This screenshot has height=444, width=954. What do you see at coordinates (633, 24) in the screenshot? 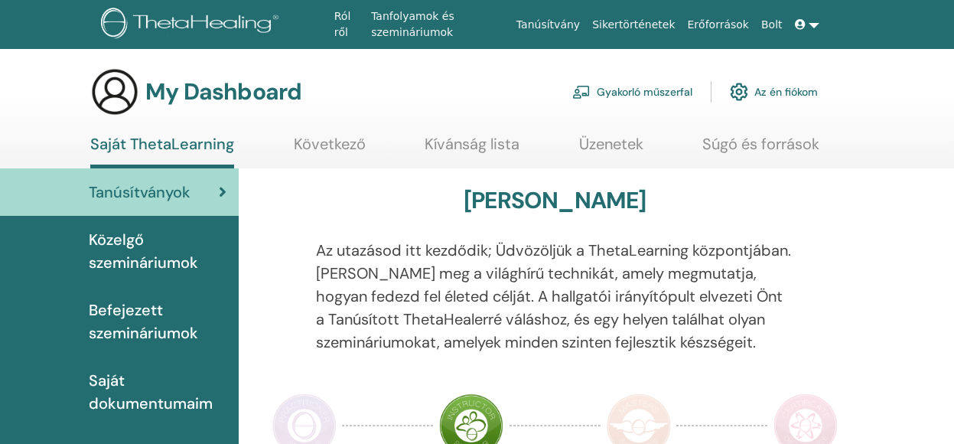
I see `a: Sikertörténetek` at bounding box center [633, 24].